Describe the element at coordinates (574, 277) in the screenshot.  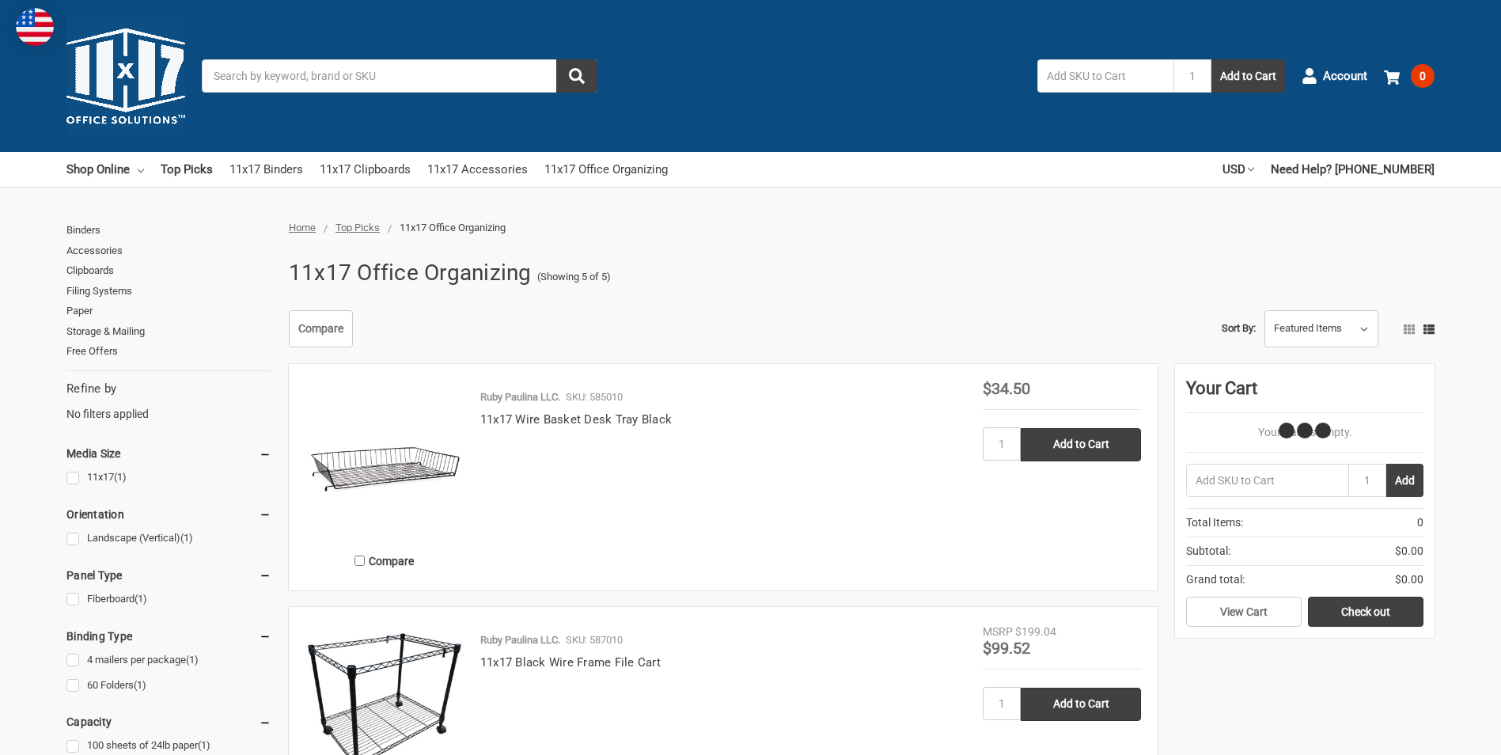
I see `span: (Showing 5 of 5)` at that location.